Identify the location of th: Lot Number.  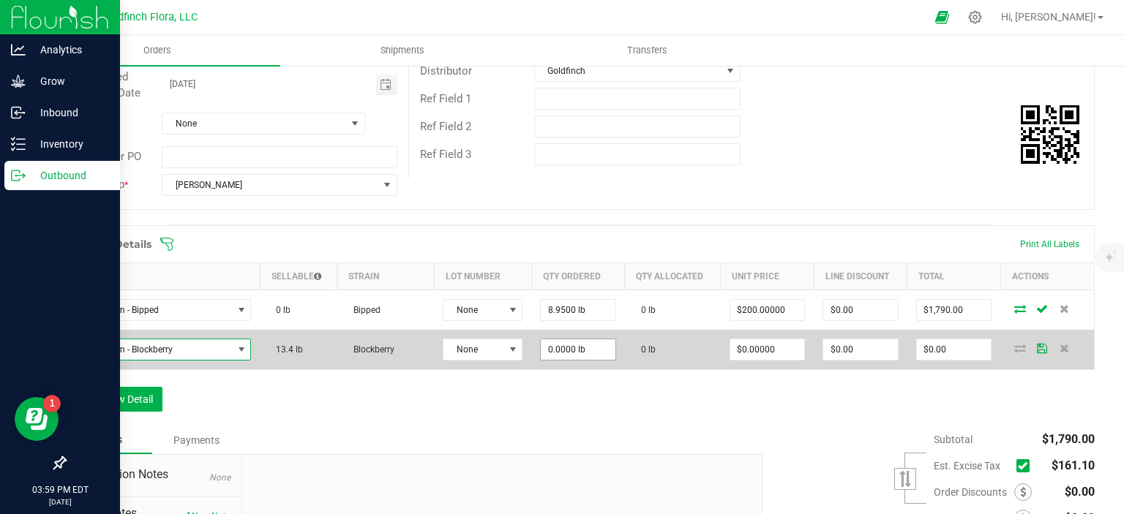
(482, 276).